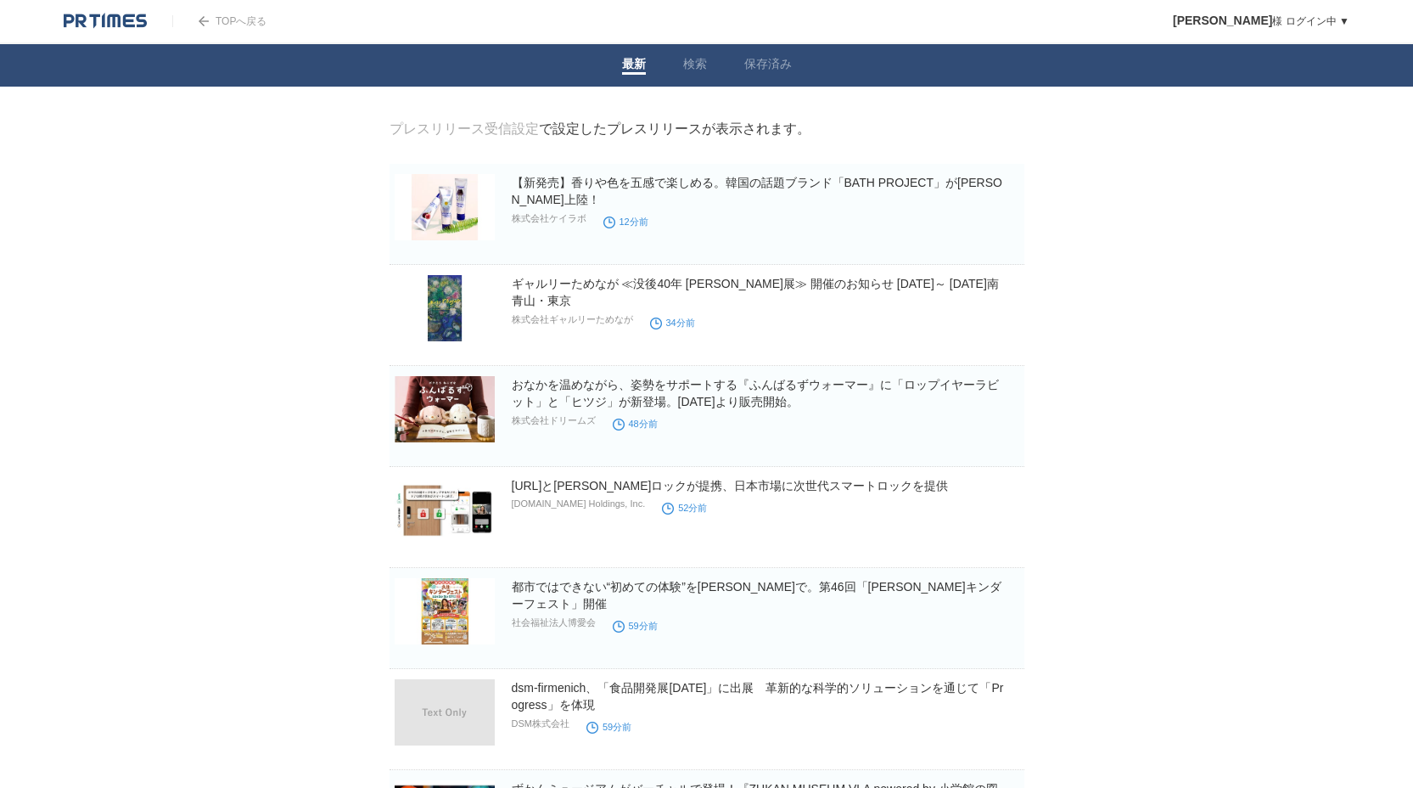 Image resolution: width=1413 pixels, height=788 pixels. Describe the element at coordinates (445, 712) in the screenshot. I see `img: dsm-firmenich、「食品開発展2025」に出展 革新的な科学的ソリューションを通じて「Progress」を体現` at that location.